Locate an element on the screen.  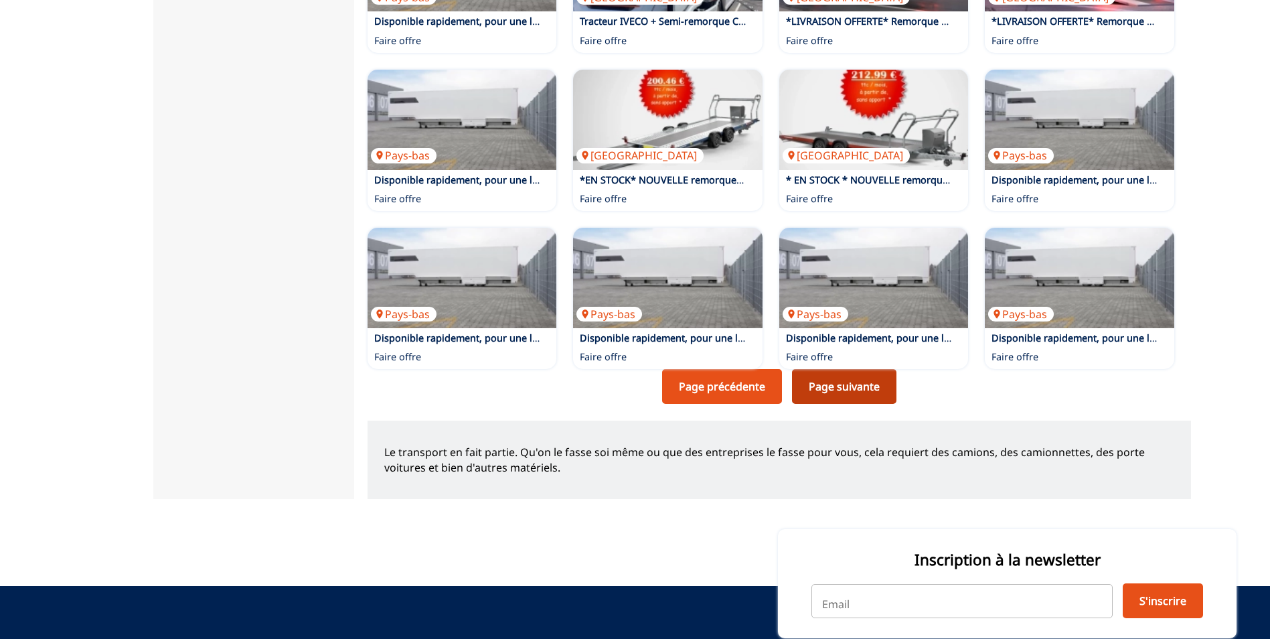
input: Email is located at coordinates (962, 601).